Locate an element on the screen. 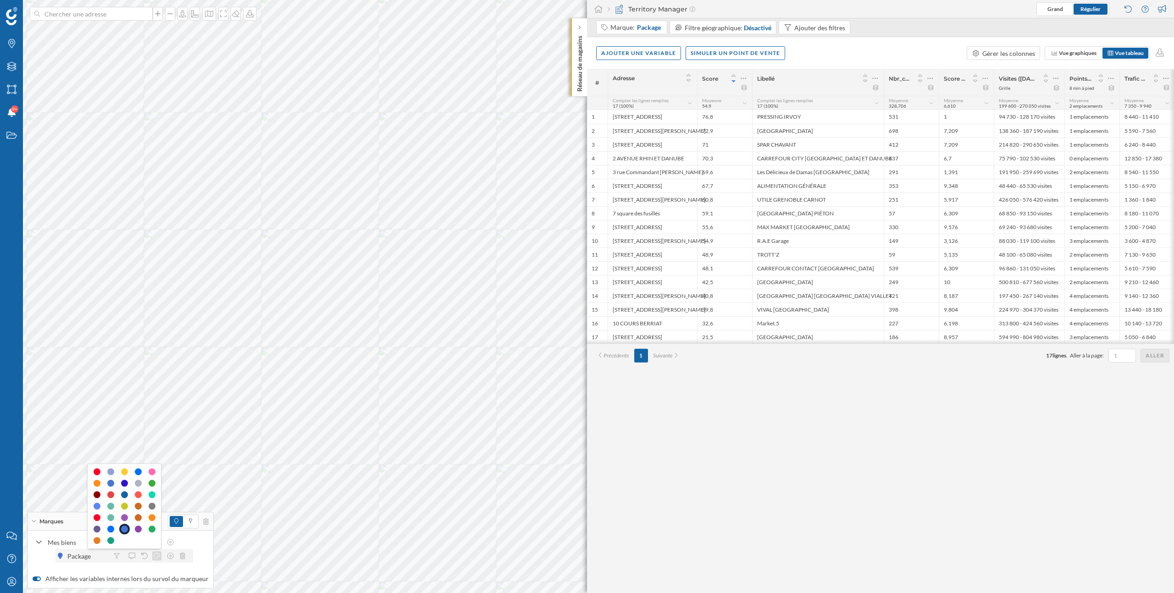 Image resolution: width=1174 pixels, height=593 pixels. div: 59 is located at coordinates (911, 254).